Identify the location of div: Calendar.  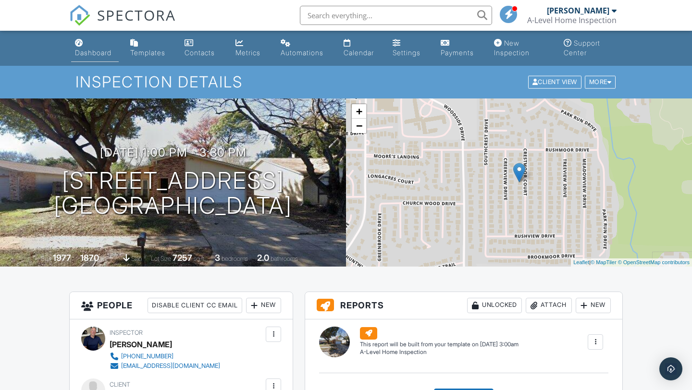
(359, 52).